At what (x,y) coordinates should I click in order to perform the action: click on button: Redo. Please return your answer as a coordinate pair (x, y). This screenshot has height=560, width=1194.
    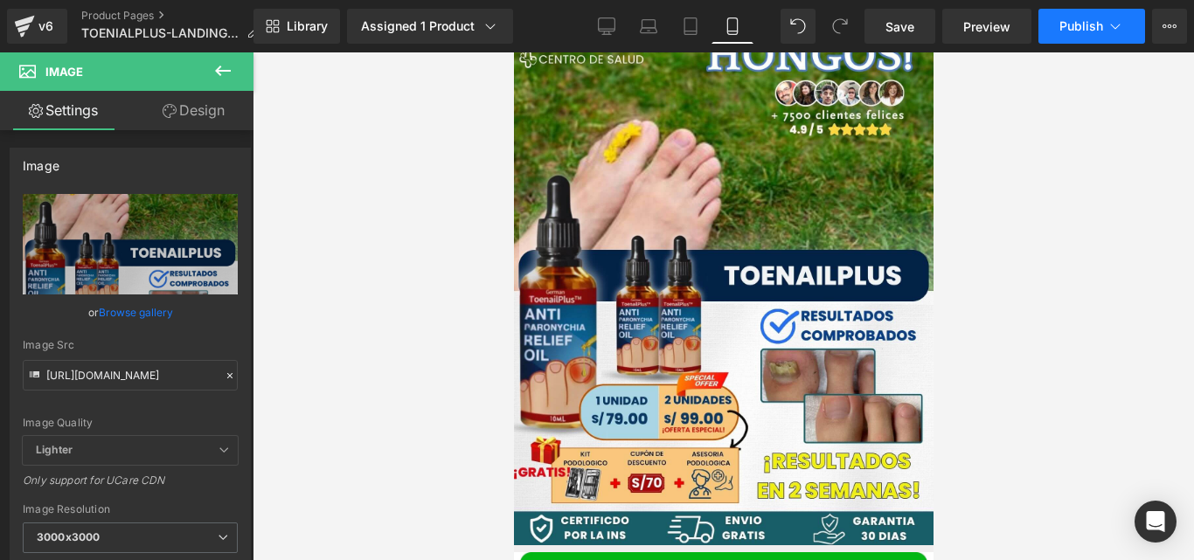
    Looking at the image, I should click on (840, 26).